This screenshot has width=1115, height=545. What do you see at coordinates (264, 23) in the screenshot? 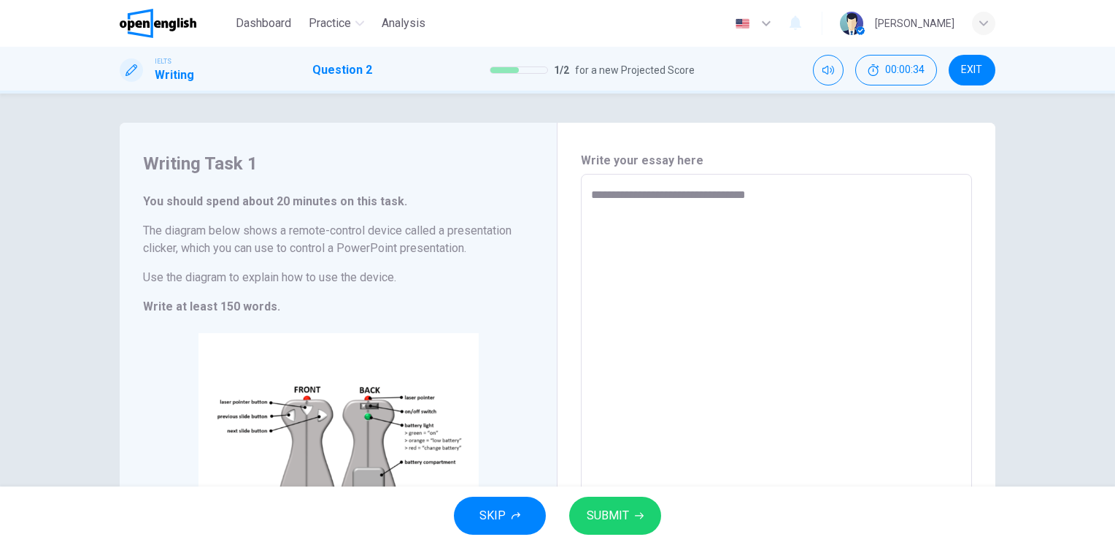
I see `span: Dashboard` at bounding box center [264, 23].